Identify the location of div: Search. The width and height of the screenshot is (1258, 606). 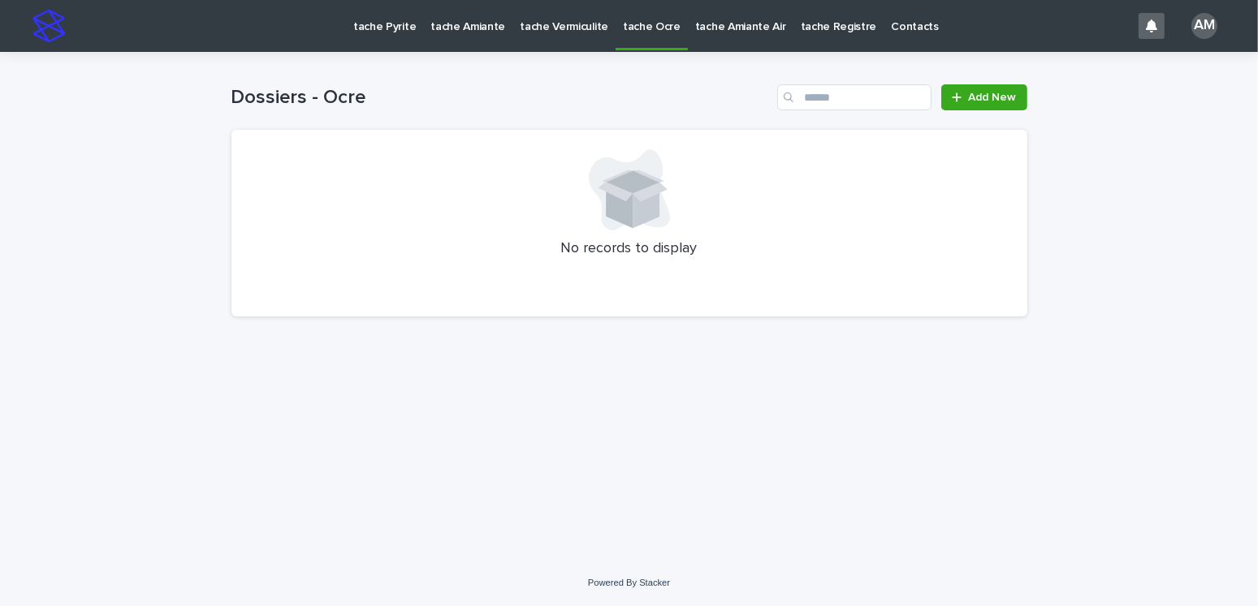
(854, 97).